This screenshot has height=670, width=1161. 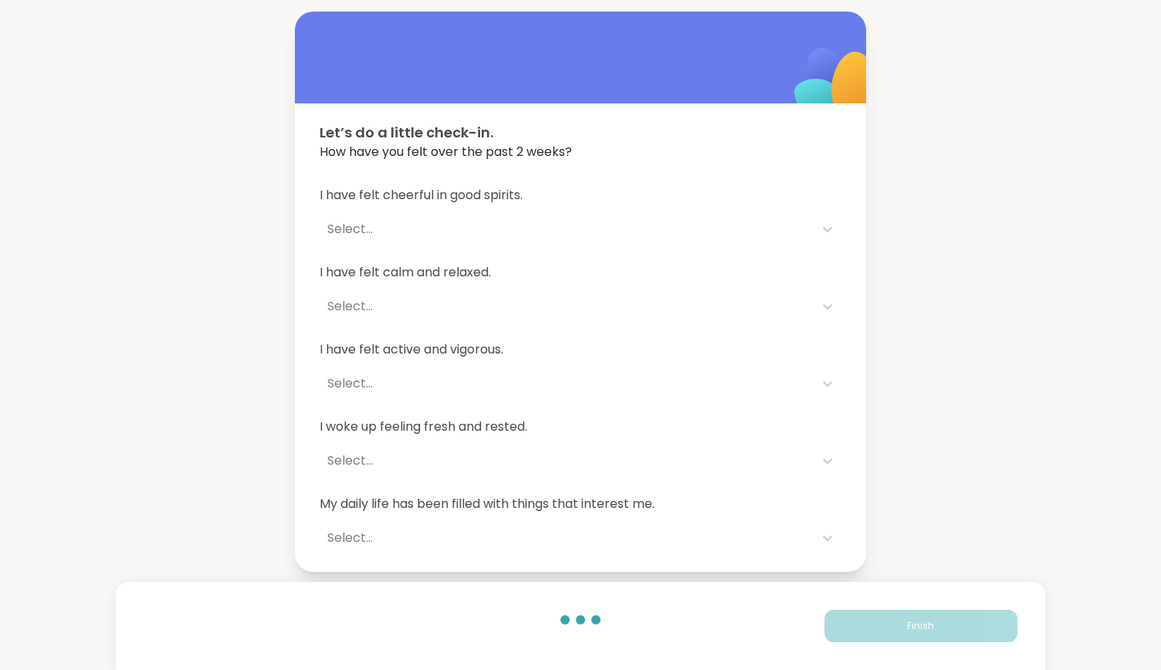 I want to click on span: I have felt calm and relaxed., so click(x=580, y=272).